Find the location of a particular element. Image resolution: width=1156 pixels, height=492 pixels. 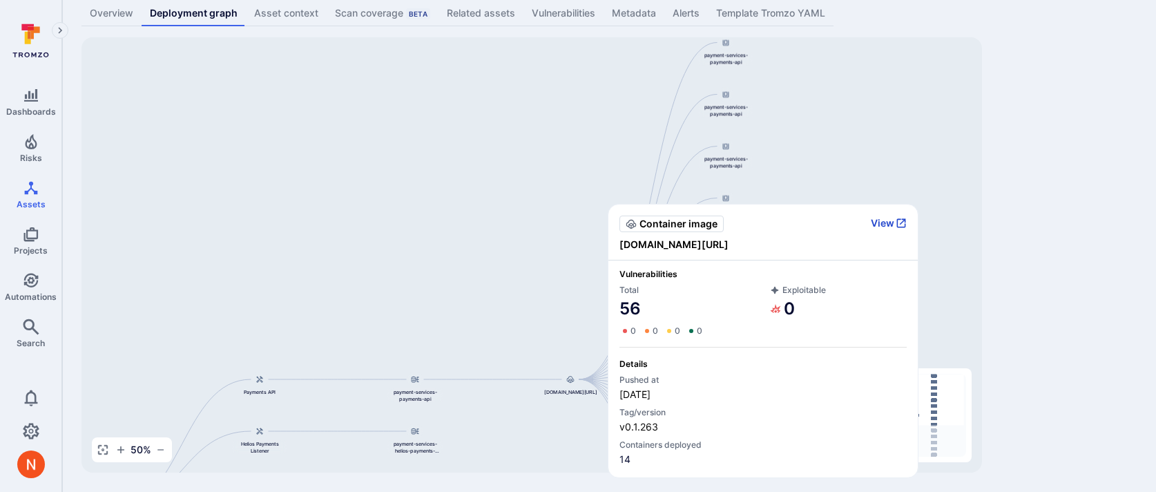

a: 14 is located at coordinates (625, 459).